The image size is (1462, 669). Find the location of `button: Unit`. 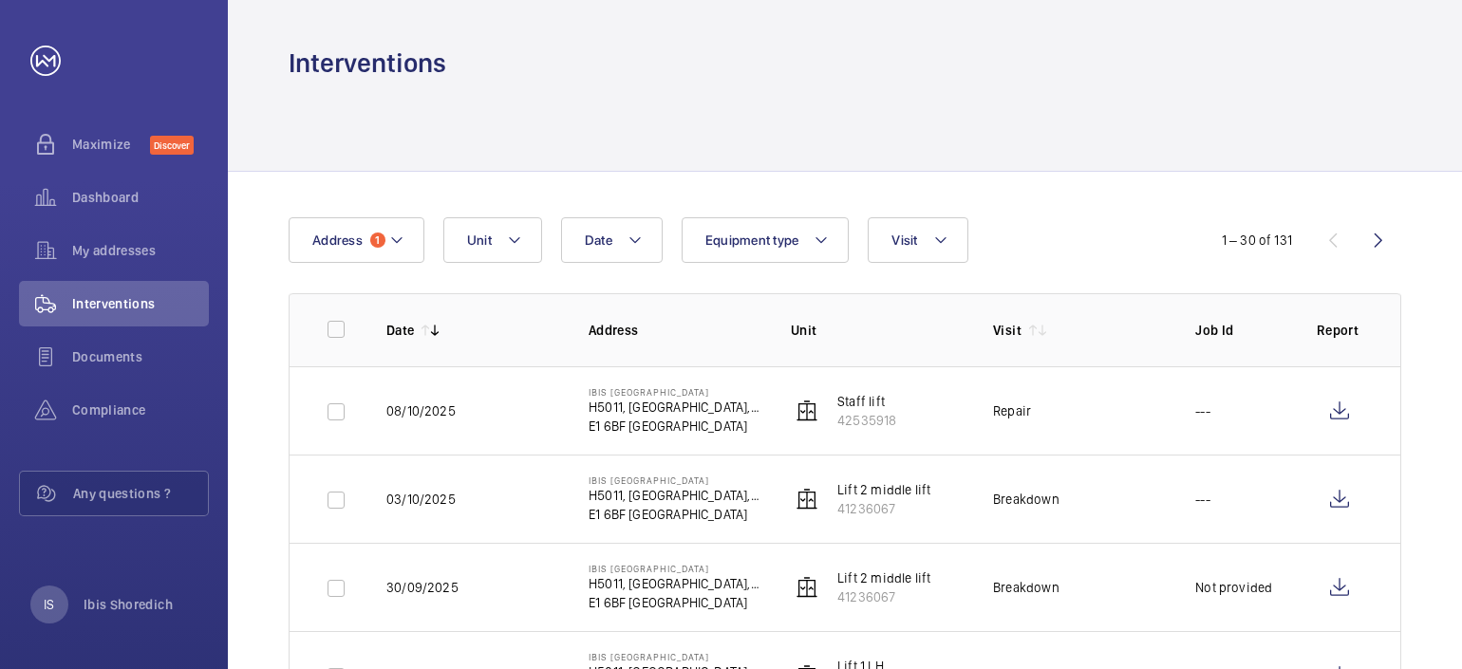

button: Unit is located at coordinates (493, 240).